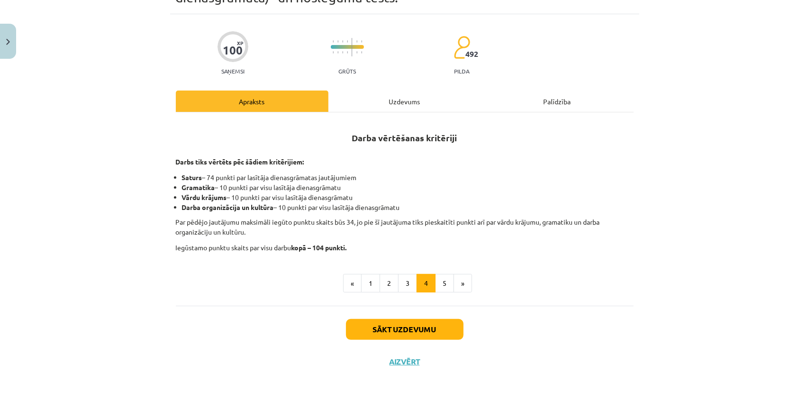 This screenshot has width=809, height=401. I want to click on strong: kopā – 104 punkti., so click(319, 247).